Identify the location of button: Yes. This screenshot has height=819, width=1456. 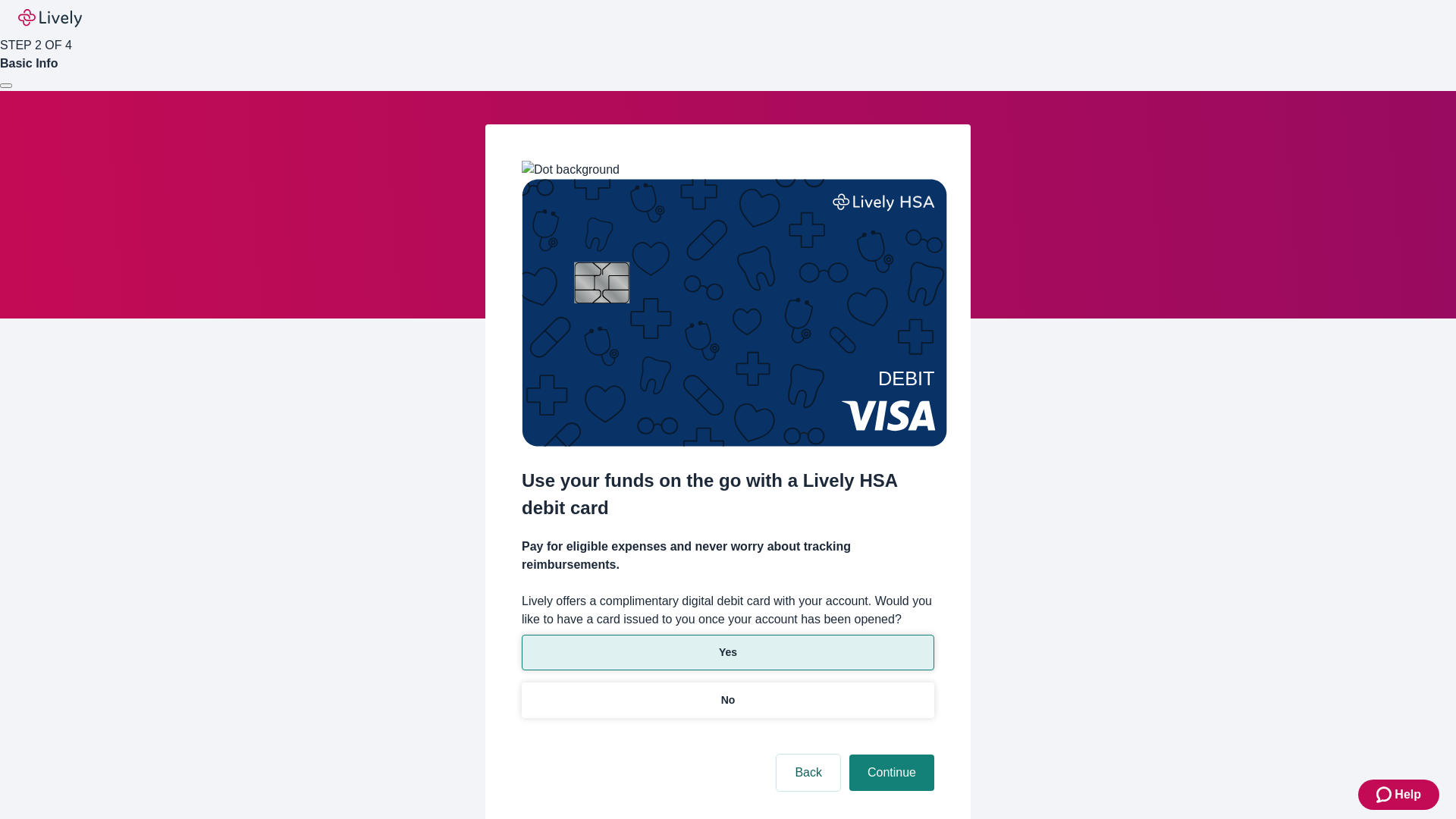
(728, 653).